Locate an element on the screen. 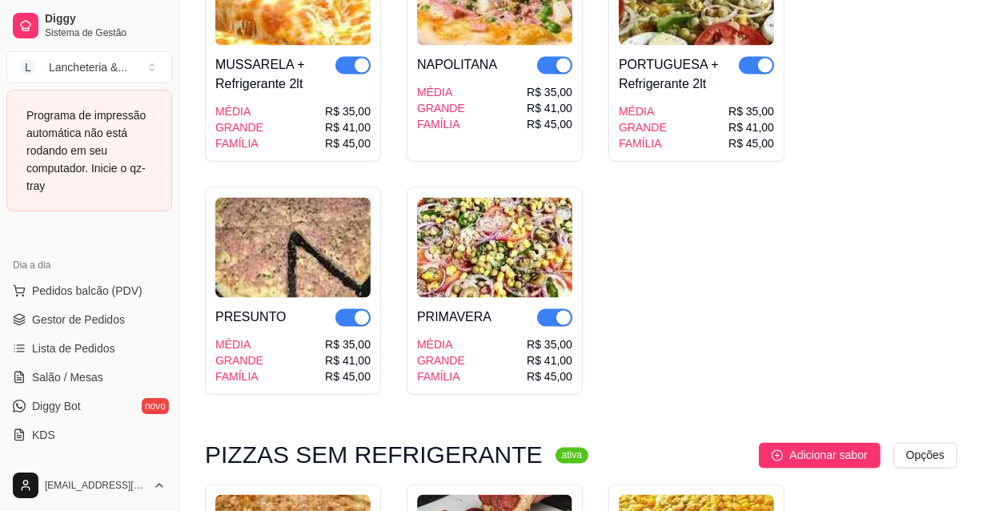 The width and height of the screenshot is (983, 511). span: Gestor de Pedidos is located at coordinates (78, 319).